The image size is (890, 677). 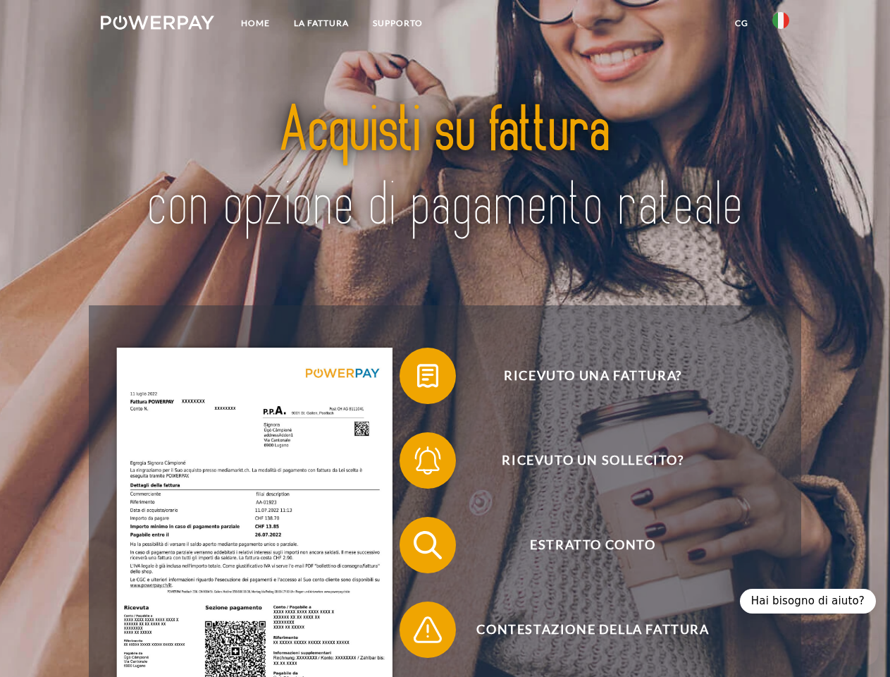 What do you see at coordinates (583, 630) in the screenshot?
I see `a: Contestazione della fattura` at bounding box center [583, 630].